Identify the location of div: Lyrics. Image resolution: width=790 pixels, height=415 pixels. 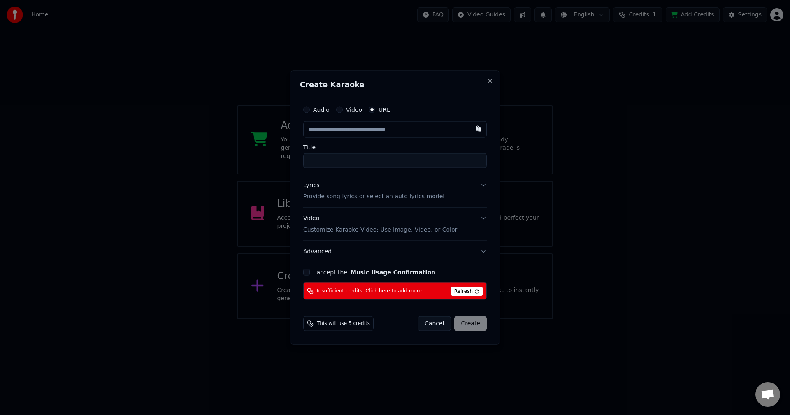
(311, 185).